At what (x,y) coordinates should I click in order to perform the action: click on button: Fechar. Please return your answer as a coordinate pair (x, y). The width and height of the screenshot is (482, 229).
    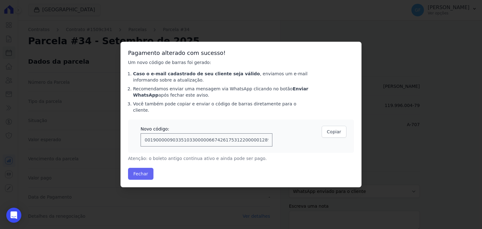
    Looking at the image, I should click on (140, 174).